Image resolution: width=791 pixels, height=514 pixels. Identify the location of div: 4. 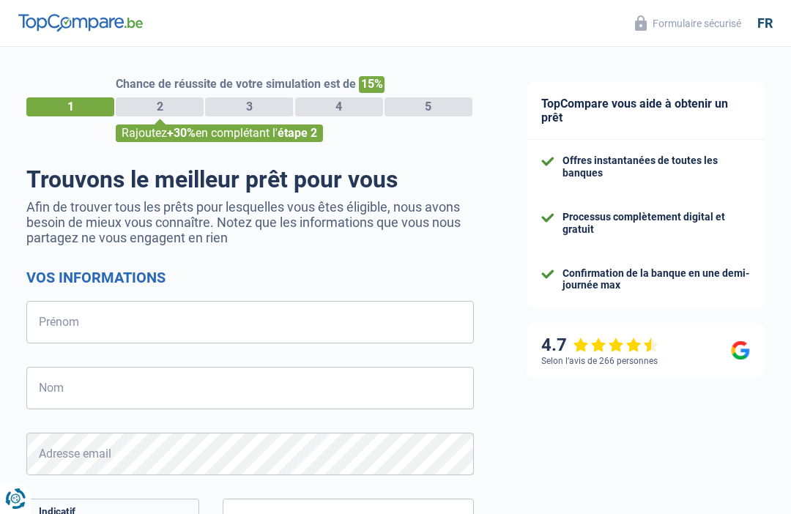
(339, 107).